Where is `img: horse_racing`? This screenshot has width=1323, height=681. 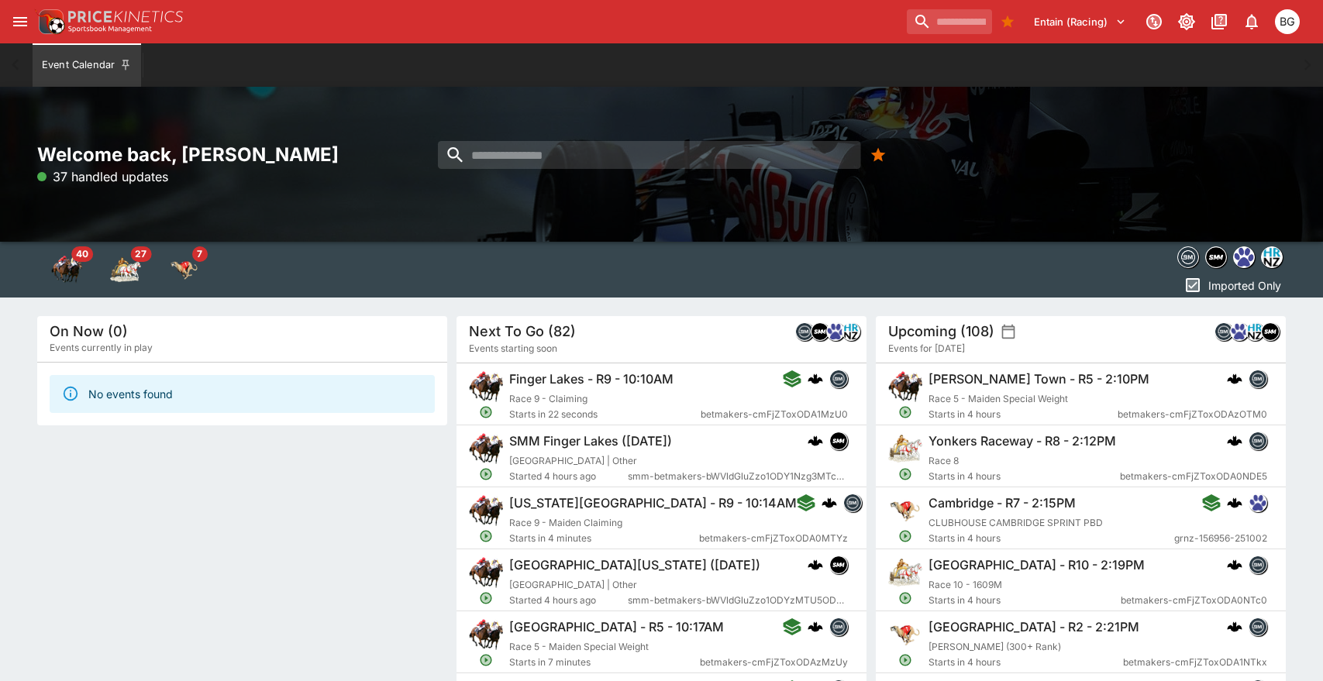
img: horse_racing is located at coordinates (67, 270).